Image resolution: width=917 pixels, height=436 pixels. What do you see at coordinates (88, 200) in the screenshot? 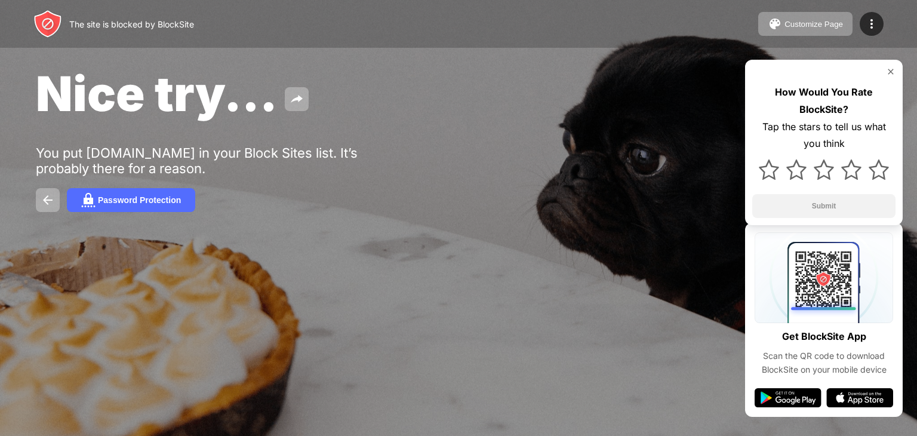
I see `img: password.svg` at bounding box center [88, 200].